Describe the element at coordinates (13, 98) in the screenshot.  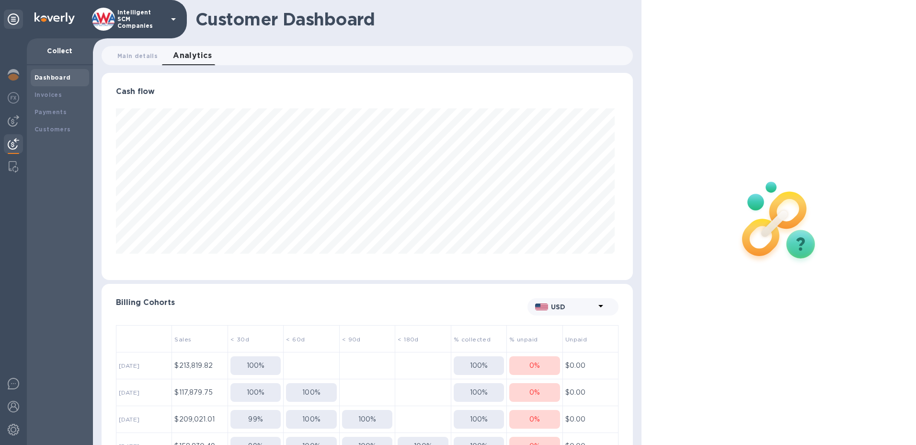
I see `img: Foreign exchange` at that location.